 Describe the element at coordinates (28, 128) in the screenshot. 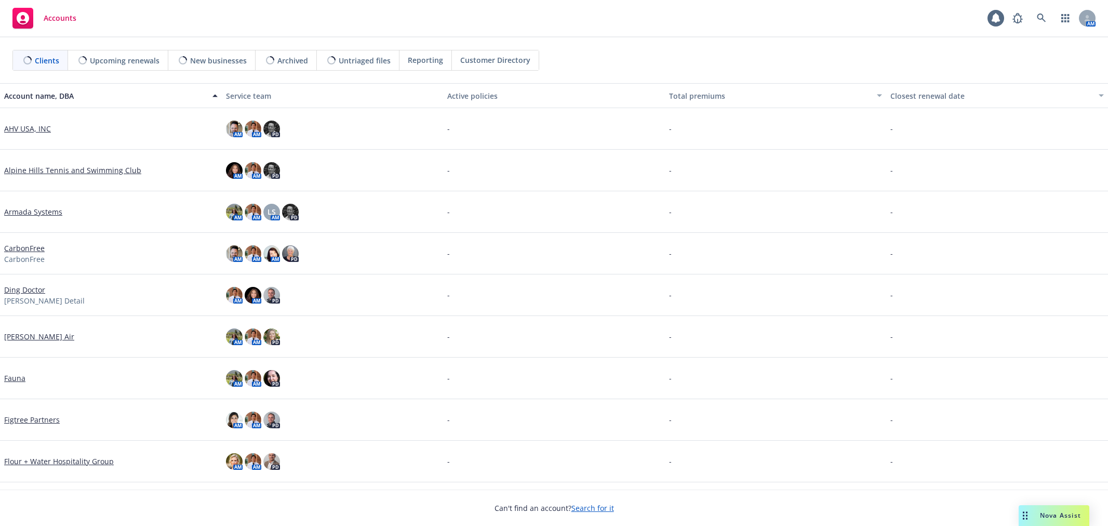

I see `a: AHV USA, INC` at that location.